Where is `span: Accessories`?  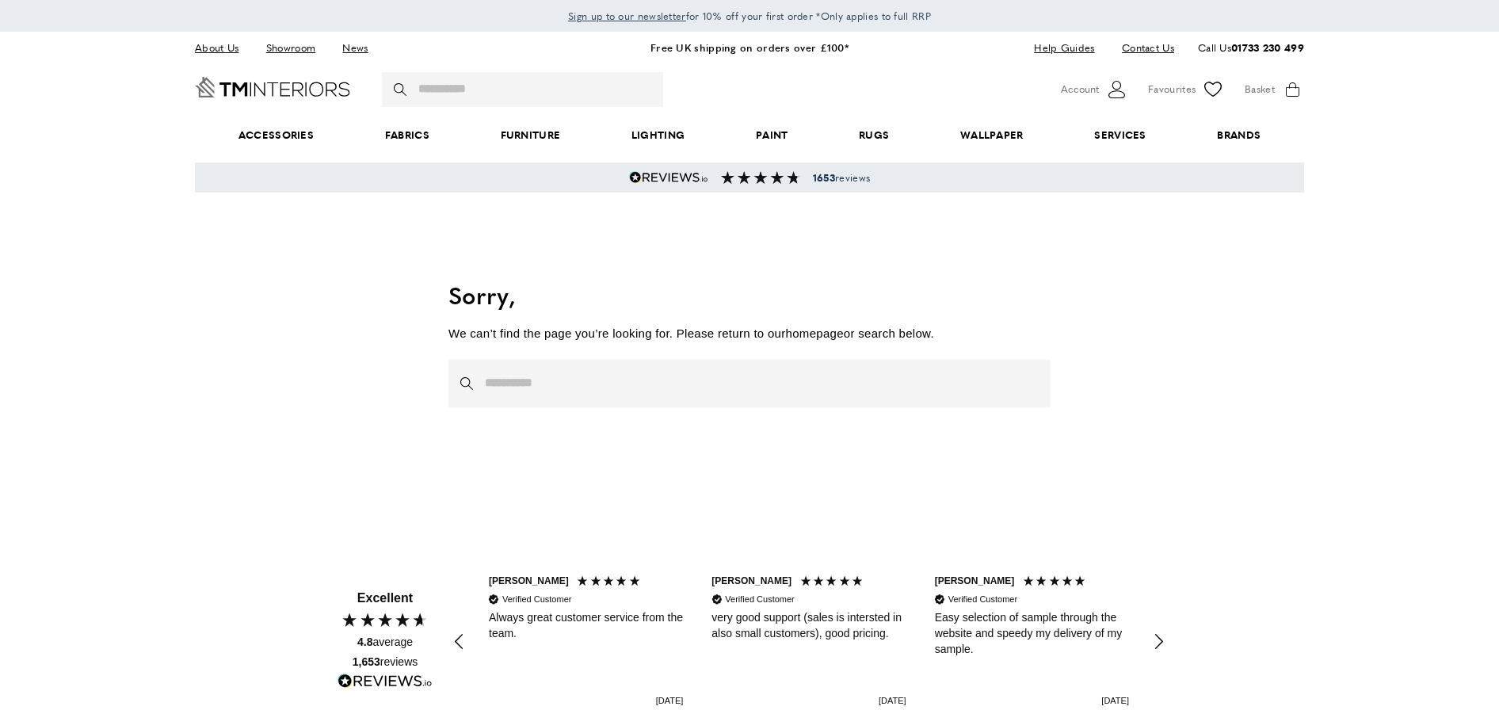 span: Accessories is located at coordinates (276, 135).